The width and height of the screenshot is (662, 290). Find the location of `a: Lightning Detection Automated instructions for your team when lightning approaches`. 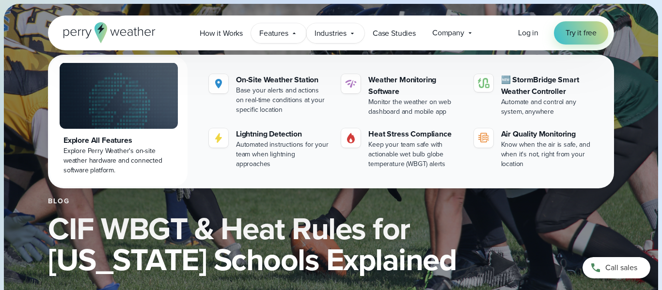

a: Lightning Detection Automated instructions for your team when lightning approaches is located at coordinates (269, 149).